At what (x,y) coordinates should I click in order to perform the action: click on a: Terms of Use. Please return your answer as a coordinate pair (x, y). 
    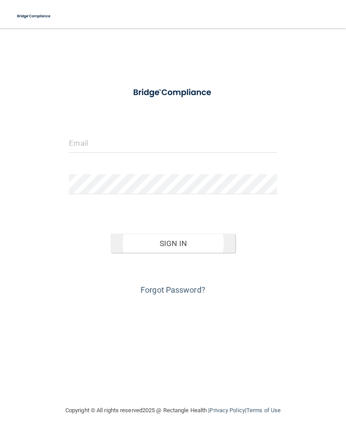
    Looking at the image, I should click on (263, 410).